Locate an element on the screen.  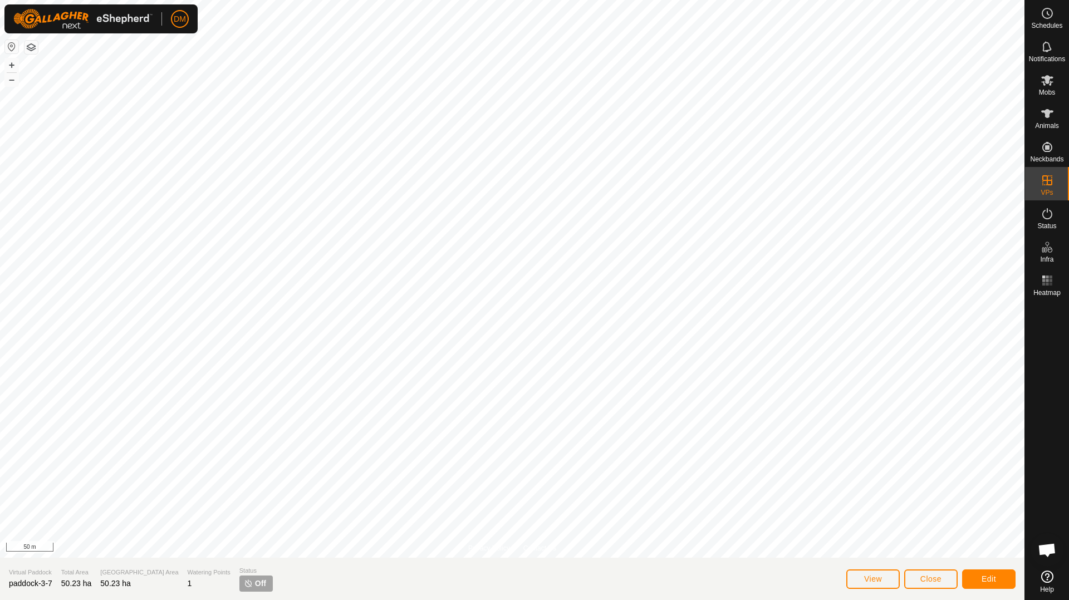
span: Watering Points is located at coordinates (209, 572).